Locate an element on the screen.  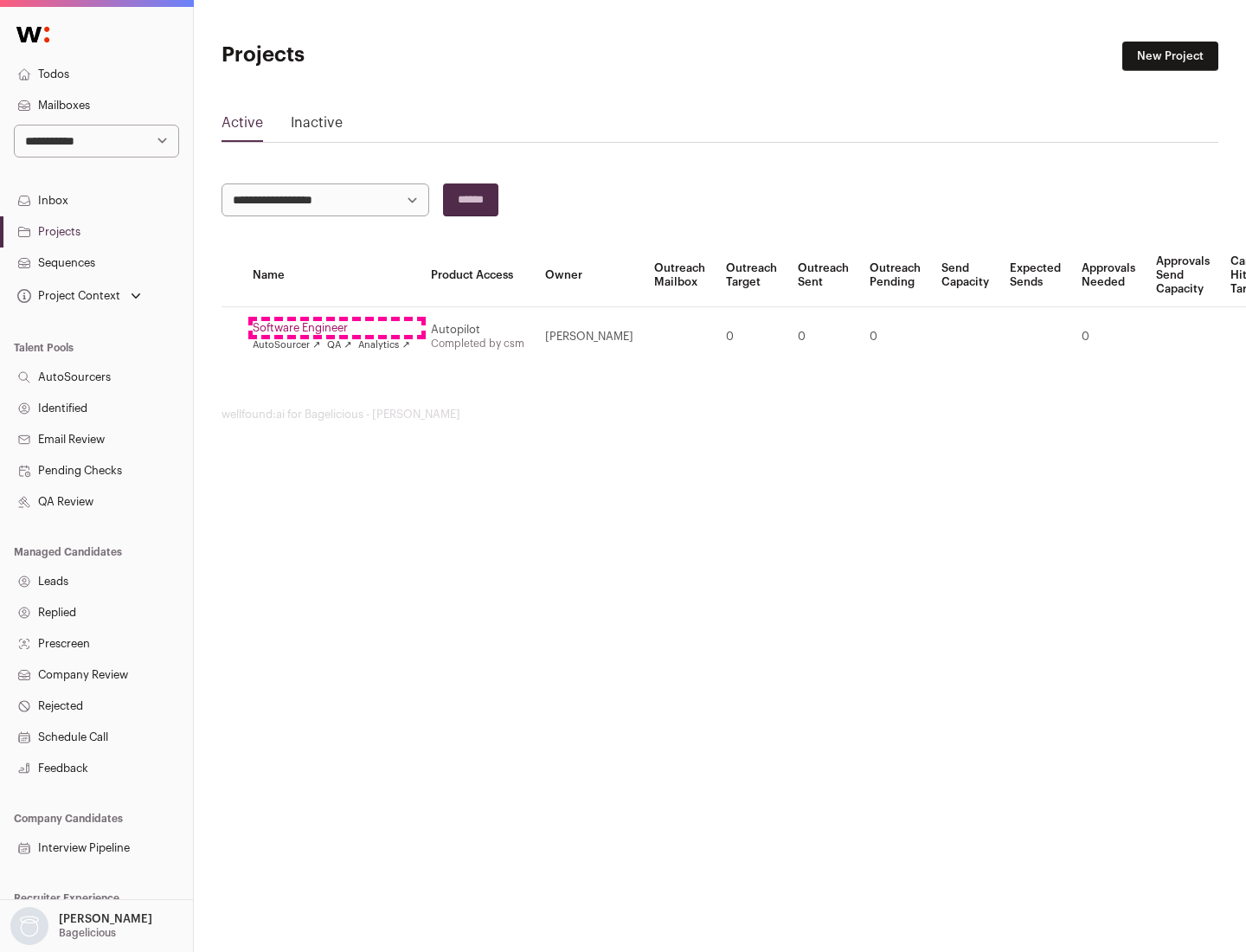
a: Software Engineer is located at coordinates (331, 327).